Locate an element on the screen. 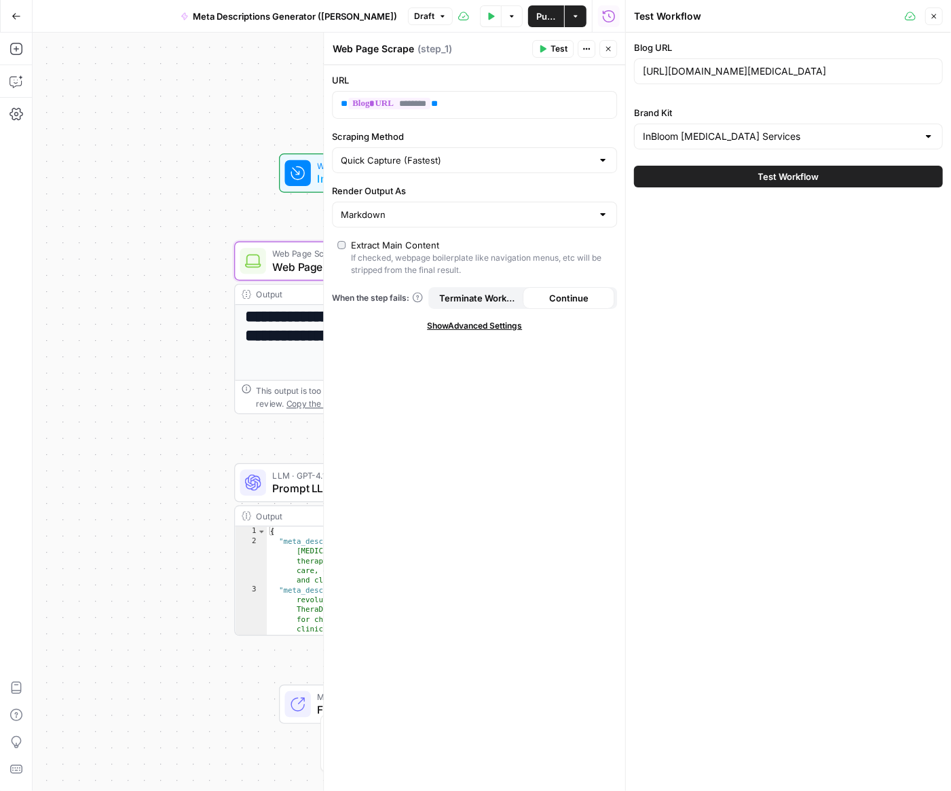 The image size is (951, 791). span: Continue is located at coordinates (569, 298).